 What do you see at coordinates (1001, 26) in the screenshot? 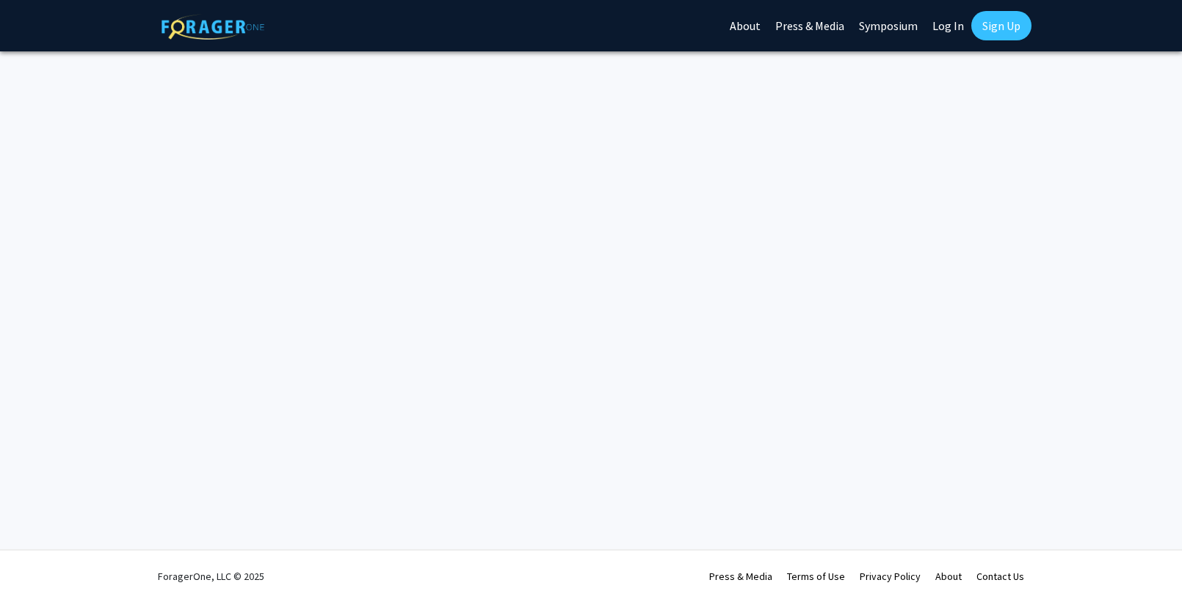
I see `a: Sign Up` at bounding box center [1001, 26].